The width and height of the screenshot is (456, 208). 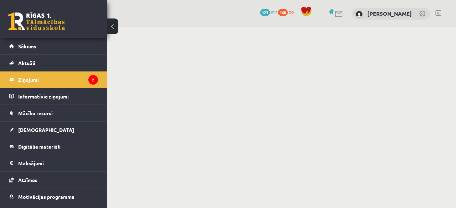 What do you see at coordinates (53, 113) in the screenshot?
I see `a: Mācību resursi` at bounding box center [53, 113].